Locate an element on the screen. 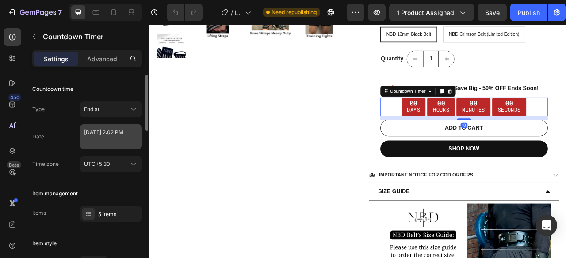 The image size is (566, 258). button: 7 is located at coordinates (34, 12).